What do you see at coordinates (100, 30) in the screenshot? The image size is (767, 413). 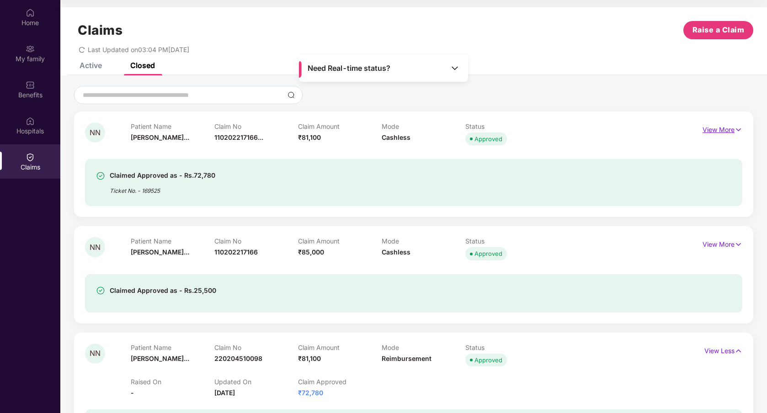 I see `h1: Claims` at bounding box center [100, 30].